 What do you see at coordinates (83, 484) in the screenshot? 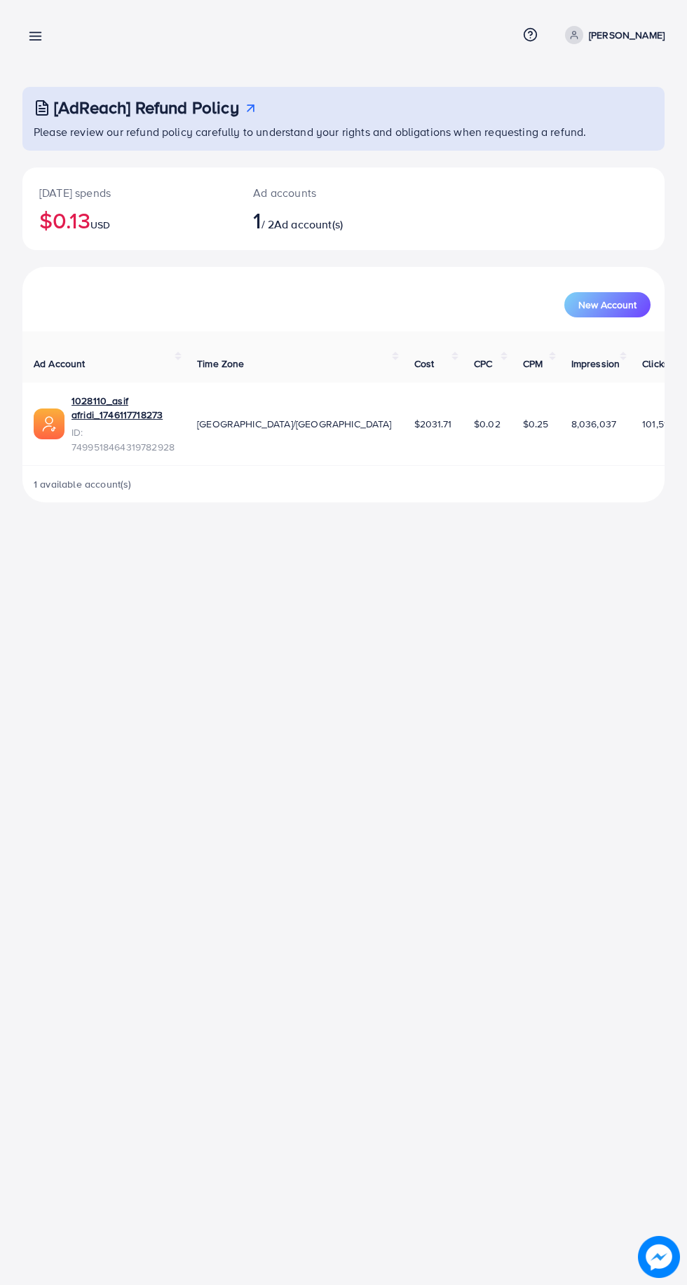
I see `span: 1 available account(s)` at bounding box center [83, 484].